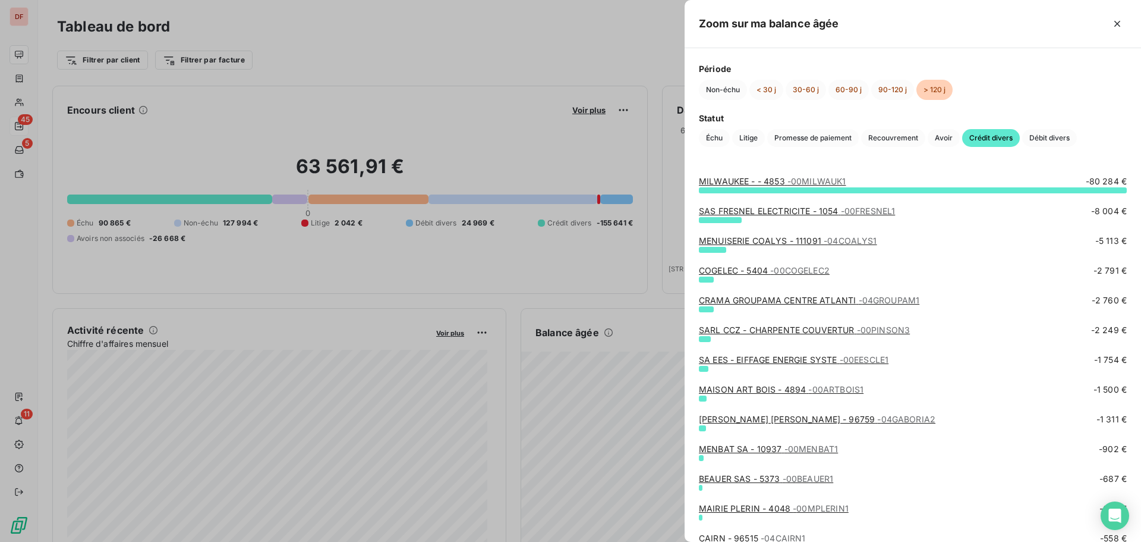 This screenshot has height=542, width=1141. What do you see at coordinates (1113, 449) in the screenshot?
I see `span: -902 €` at bounding box center [1113, 449].